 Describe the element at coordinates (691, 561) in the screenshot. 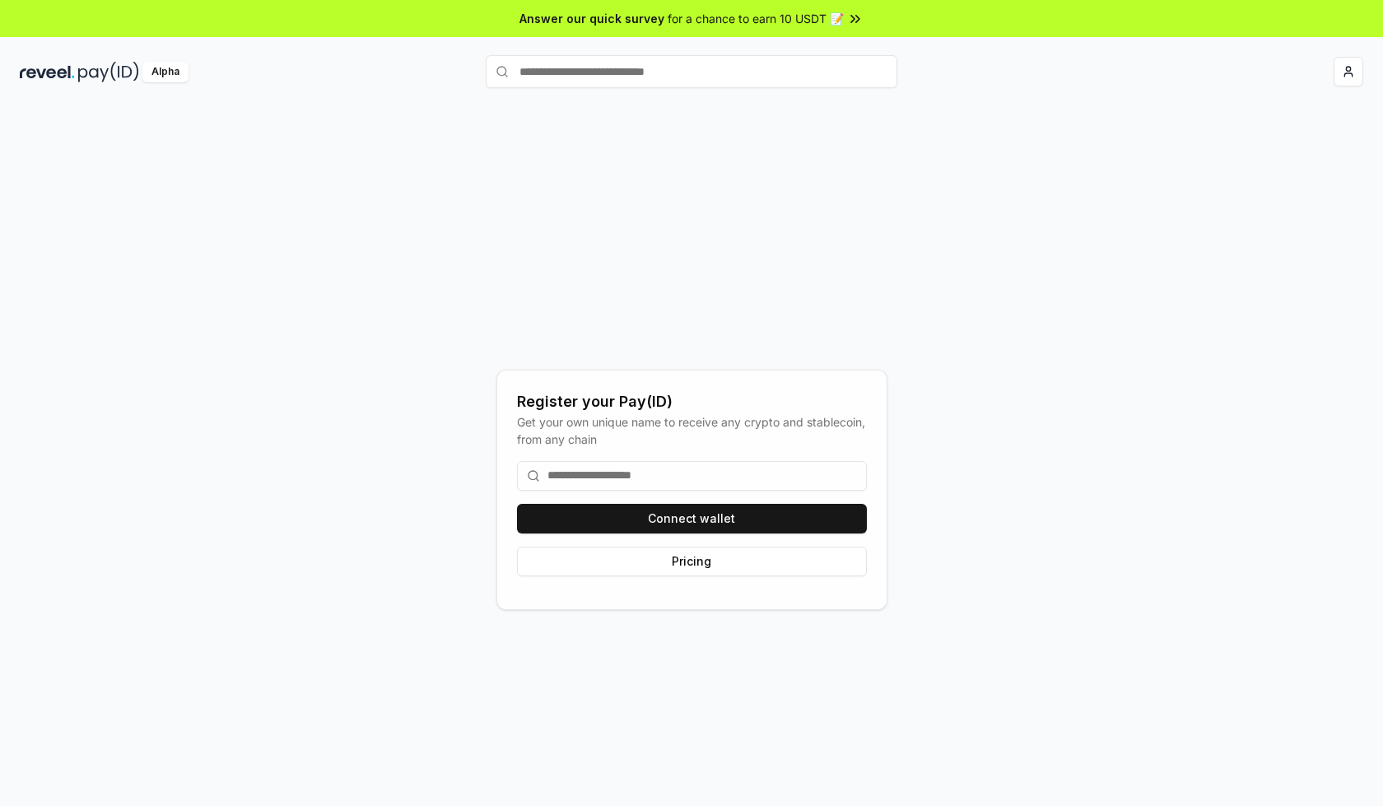

I see `button: Pricing` at that location.